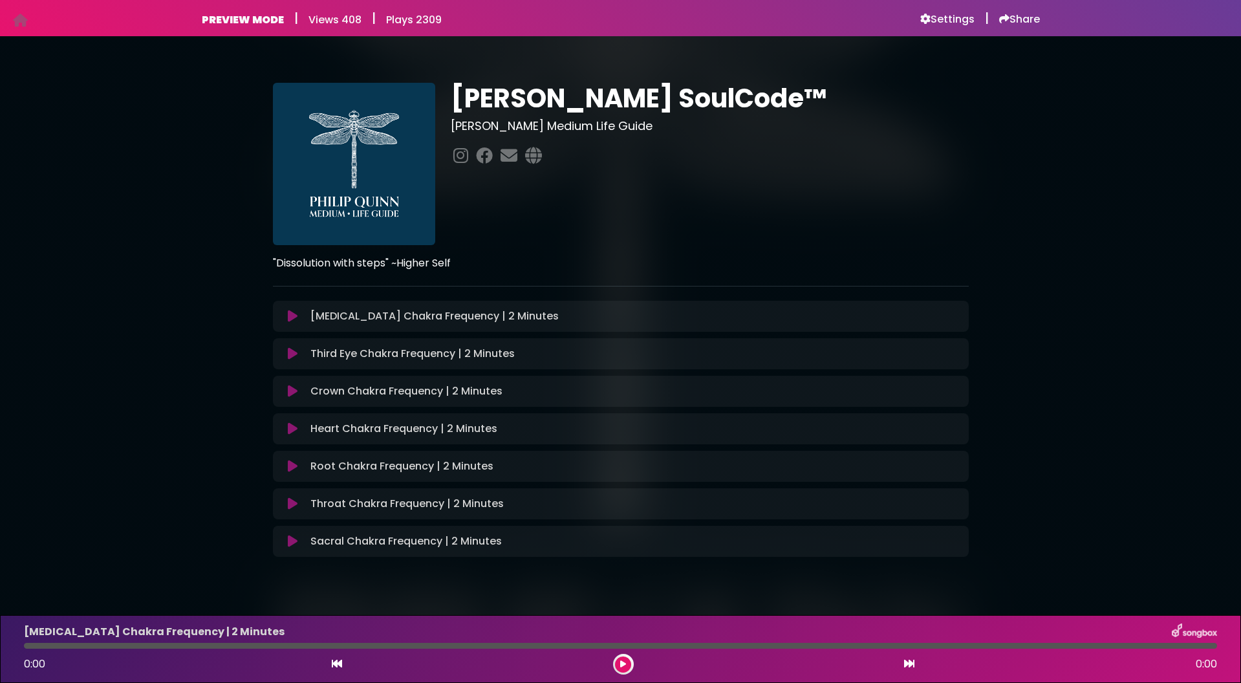 The width and height of the screenshot is (1241, 683). I want to click on p: Heart Chakra Frequency | 2 Minutes, so click(404, 429).